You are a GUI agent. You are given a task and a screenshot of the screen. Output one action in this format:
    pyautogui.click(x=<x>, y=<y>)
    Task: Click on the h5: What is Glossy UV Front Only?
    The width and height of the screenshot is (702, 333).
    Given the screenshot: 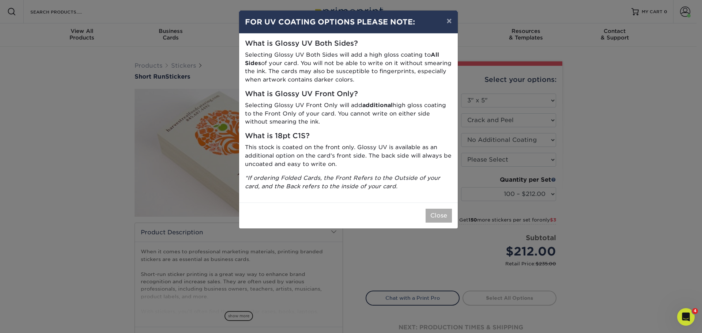 What is the action you would take?
    pyautogui.click(x=348, y=94)
    